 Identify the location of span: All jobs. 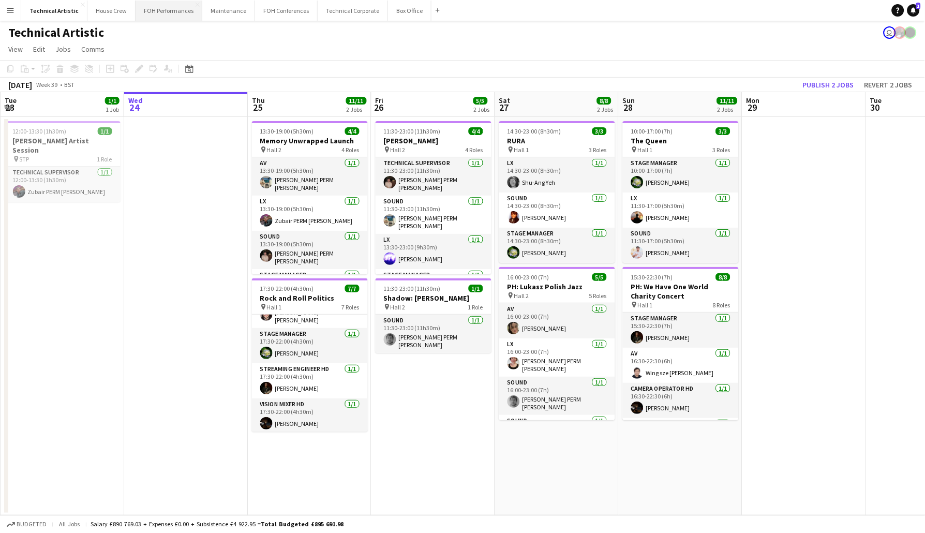
(69, 524).